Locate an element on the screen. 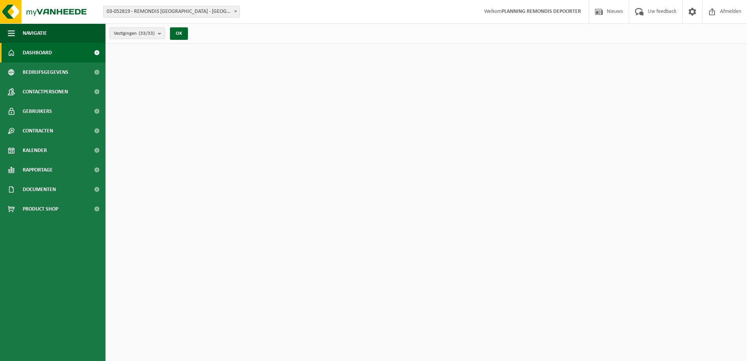  span: Bedrijfsgegevens is located at coordinates (45, 72).